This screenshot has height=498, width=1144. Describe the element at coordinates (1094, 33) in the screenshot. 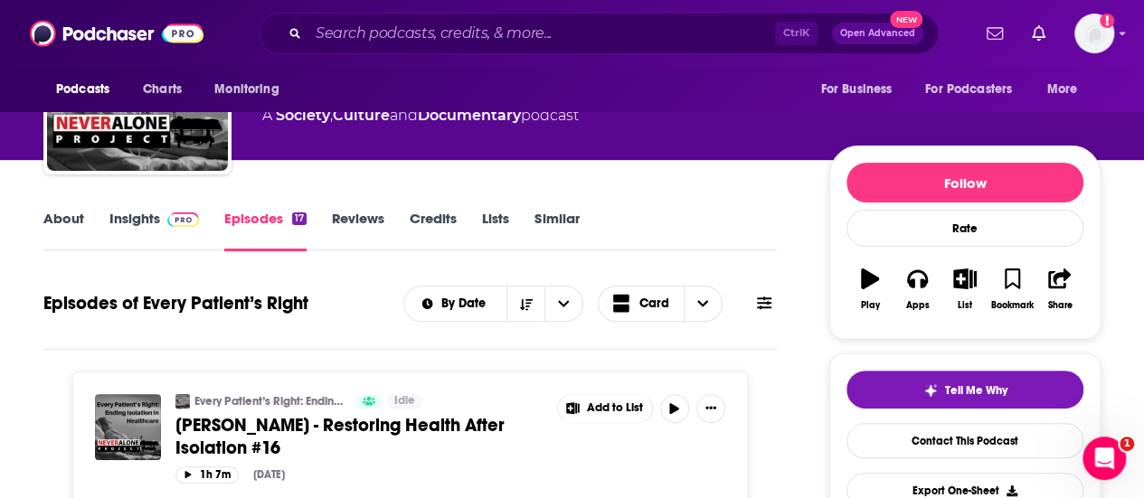

I see `img: User Profile` at that location.